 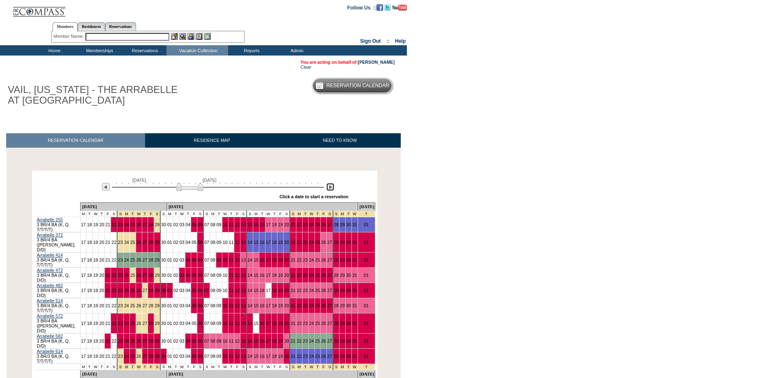 What do you see at coordinates (199, 36) in the screenshot?
I see `img: Reservations` at bounding box center [199, 36].